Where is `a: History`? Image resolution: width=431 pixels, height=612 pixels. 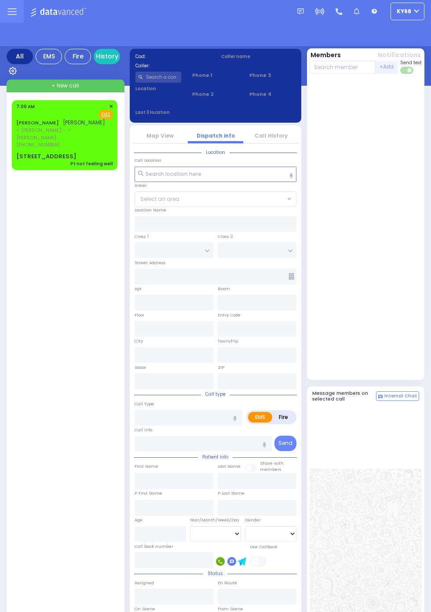
a: History is located at coordinates (107, 56).